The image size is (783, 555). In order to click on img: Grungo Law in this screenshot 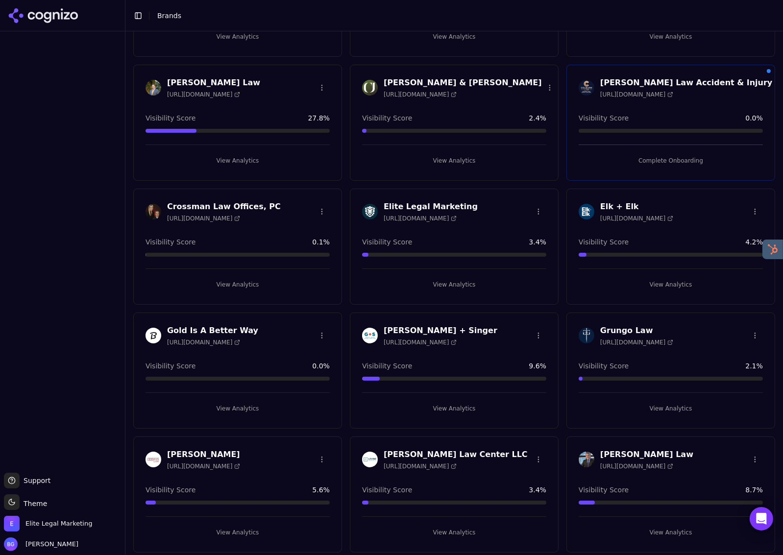, I will do `click(587, 336)`.